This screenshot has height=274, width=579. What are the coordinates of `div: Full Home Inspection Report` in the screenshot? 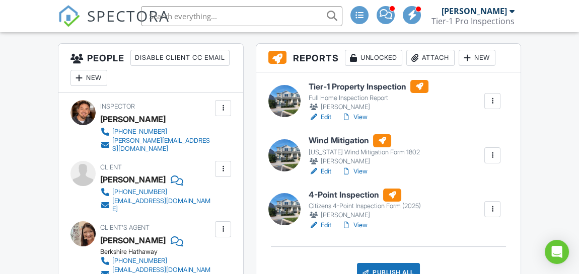 It's located at (369, 98).